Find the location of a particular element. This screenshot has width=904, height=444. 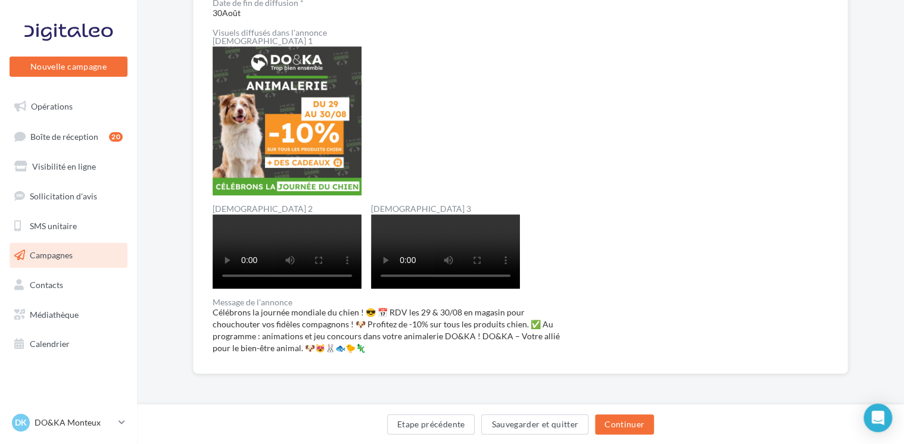

span: Opérations is located at coordinates (52, 106).